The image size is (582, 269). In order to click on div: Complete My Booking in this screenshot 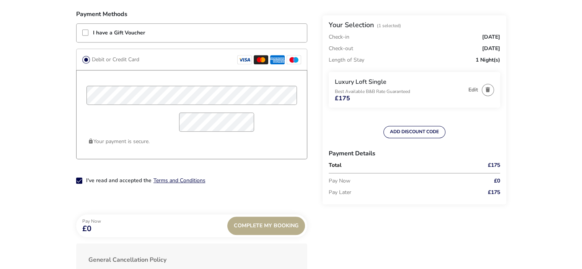, I will do `click(266, 226)`.